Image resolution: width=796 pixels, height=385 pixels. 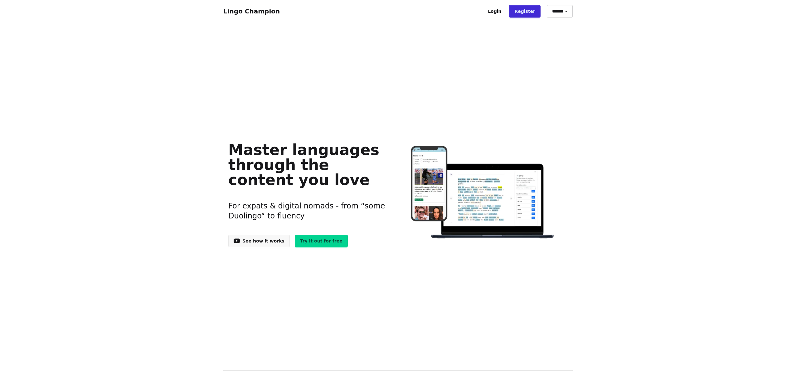 What do you see at coordinates (495, 11) in the screenshot?
I see `a: Login` at bounding box center [495, 11].